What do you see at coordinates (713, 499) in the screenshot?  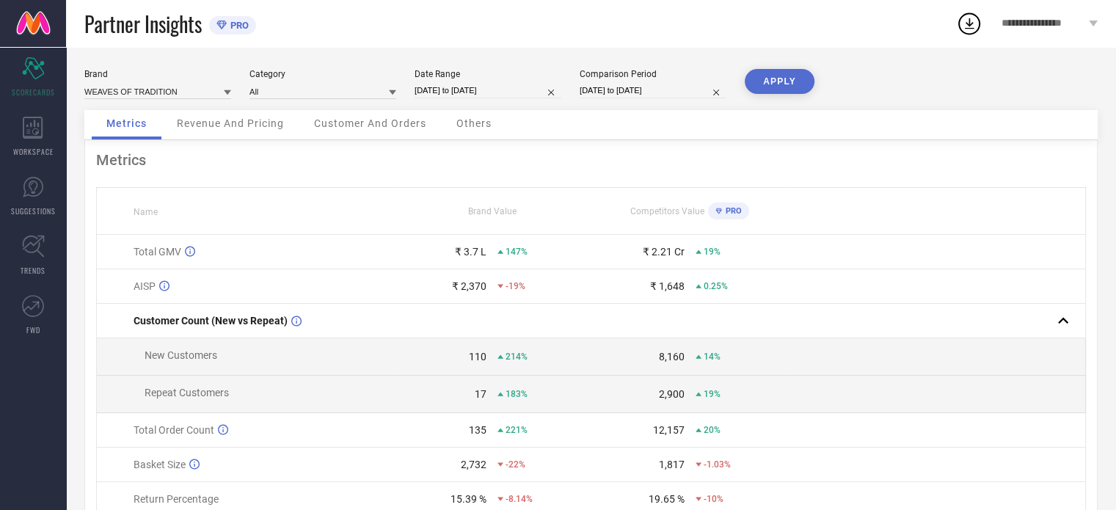 I see `span: -10%` at bounding box center [713, 499].